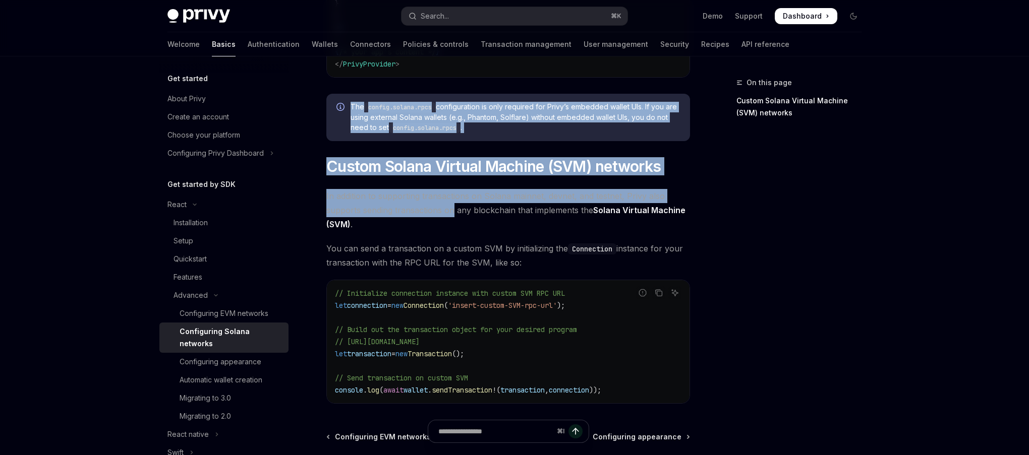 This screenshot has height=455, width=1029. I want to click on span: // Build out the transaction object for your desired program, so click(456, 330).